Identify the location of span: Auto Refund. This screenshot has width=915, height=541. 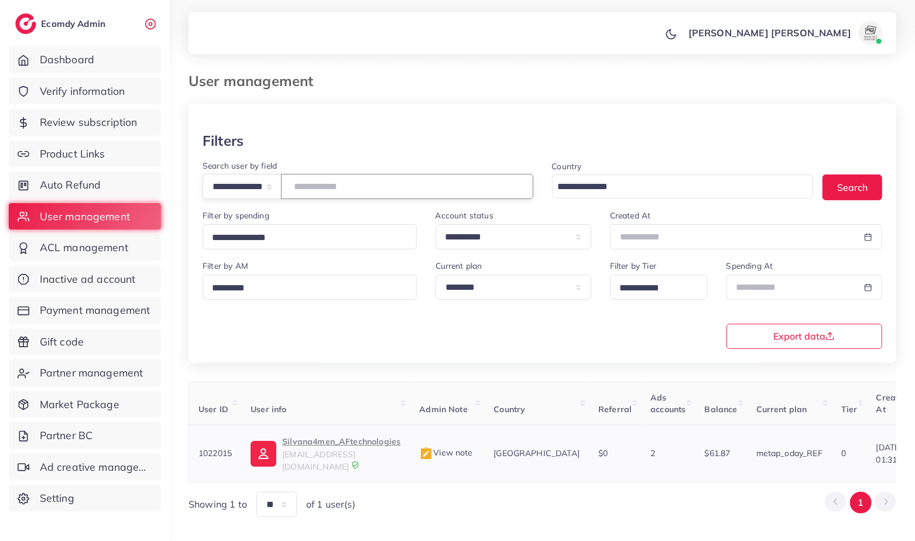
(70, 185).